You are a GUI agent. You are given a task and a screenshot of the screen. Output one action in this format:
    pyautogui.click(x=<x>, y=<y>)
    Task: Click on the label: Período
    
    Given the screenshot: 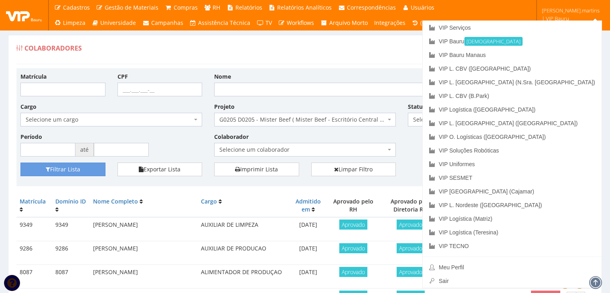 What is the action you would take?
    pyautogui.click(x=31, y=137)
    